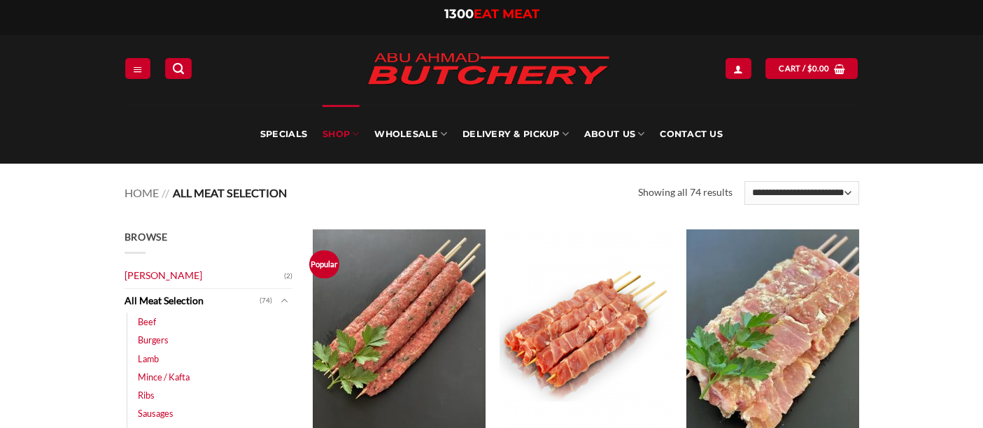 The height and width of the screenshot is (428, 983). I want to click on select: Shop order, so click(801, 193).